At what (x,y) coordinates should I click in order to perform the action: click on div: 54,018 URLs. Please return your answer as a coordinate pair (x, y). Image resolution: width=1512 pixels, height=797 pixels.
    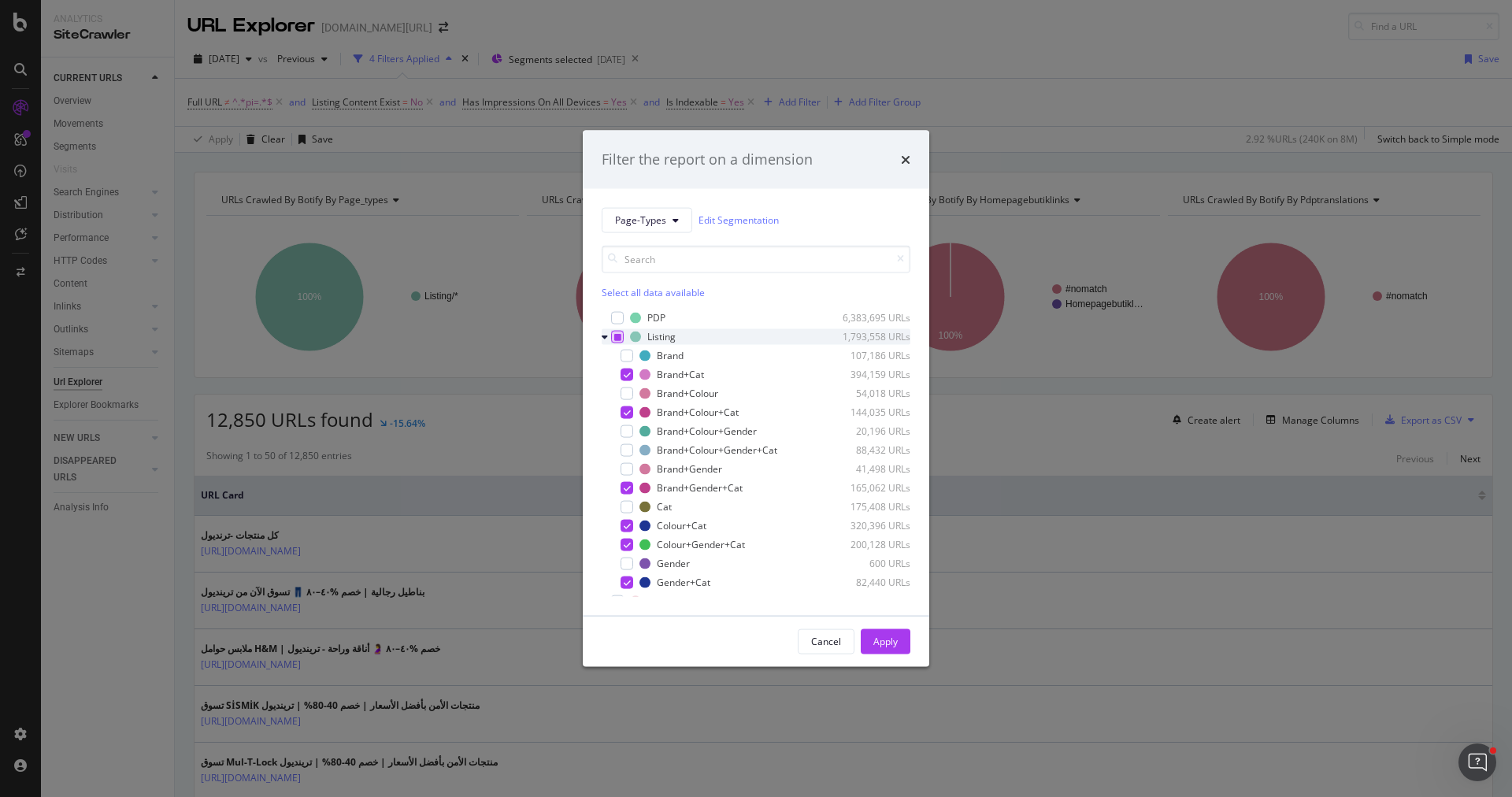
    Looking at the image, I should click on (871, 393).